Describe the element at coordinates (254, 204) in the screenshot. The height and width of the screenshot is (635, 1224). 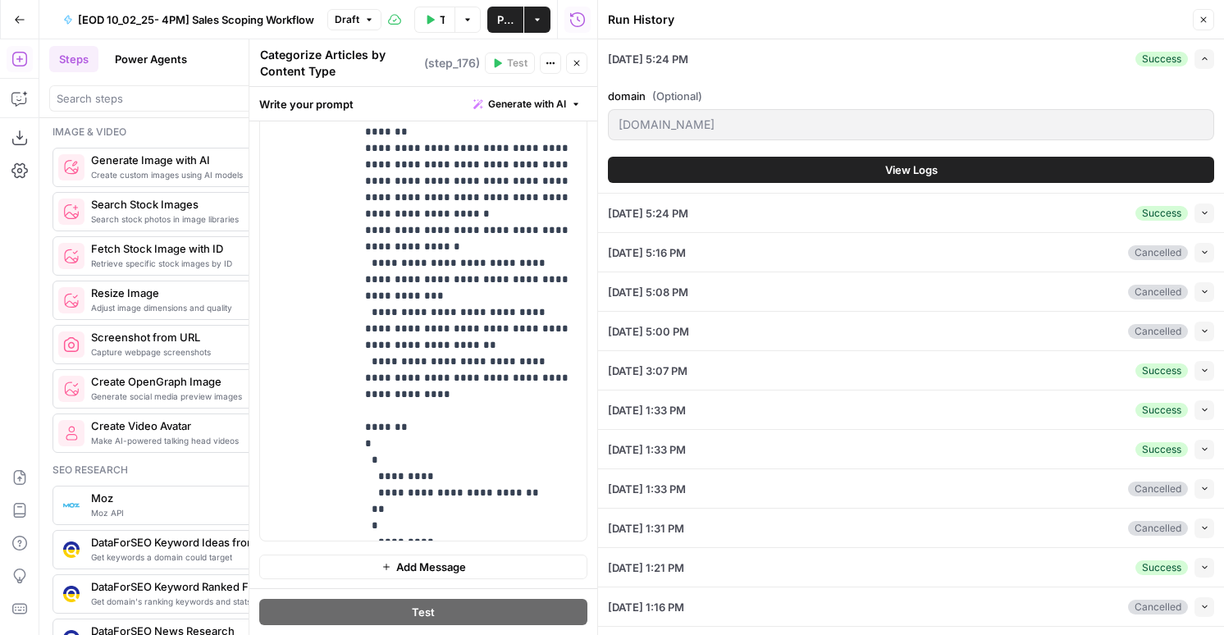
I see `span: Search Stock Images` at that location.